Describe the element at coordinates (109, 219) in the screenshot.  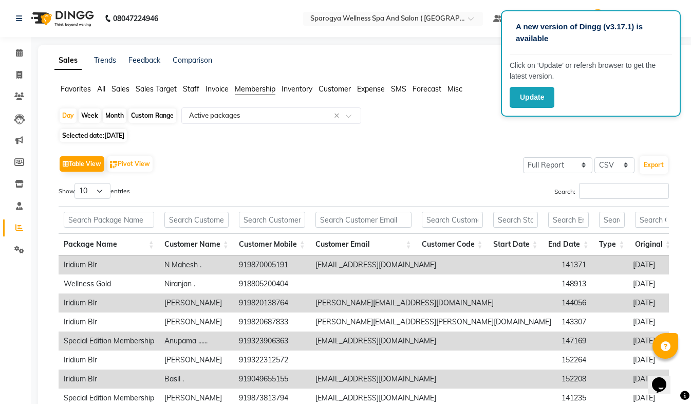
I see `input: Search Package Name` at that location.